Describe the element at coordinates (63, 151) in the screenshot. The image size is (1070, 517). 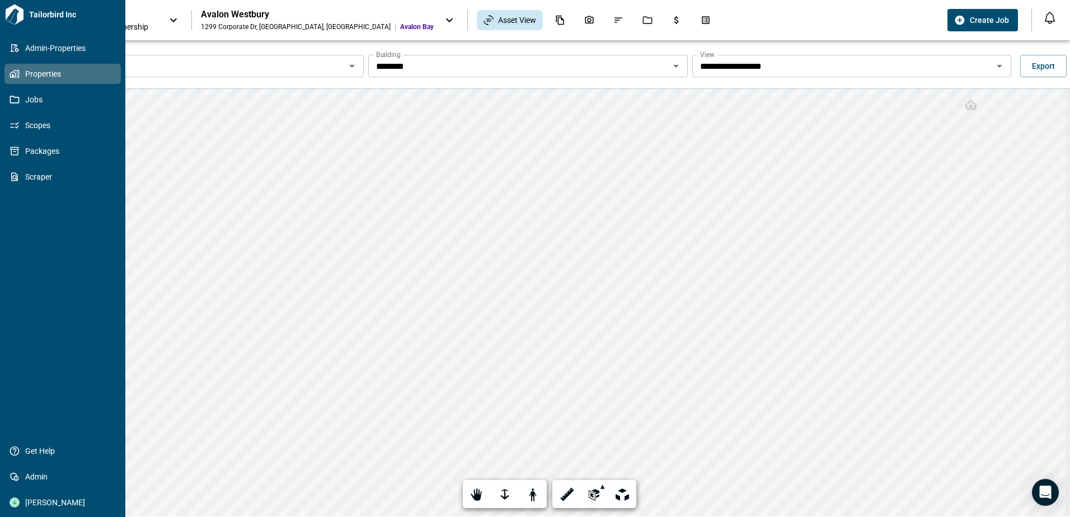
I see `a: Packages` at that location.